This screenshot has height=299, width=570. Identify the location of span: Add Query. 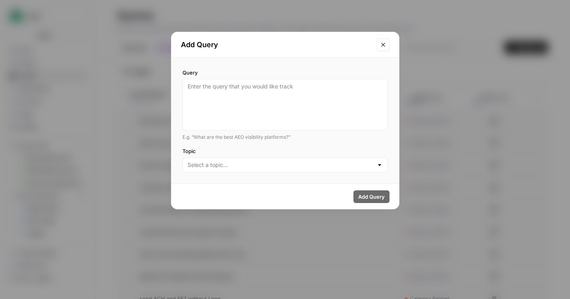
(371, 197).